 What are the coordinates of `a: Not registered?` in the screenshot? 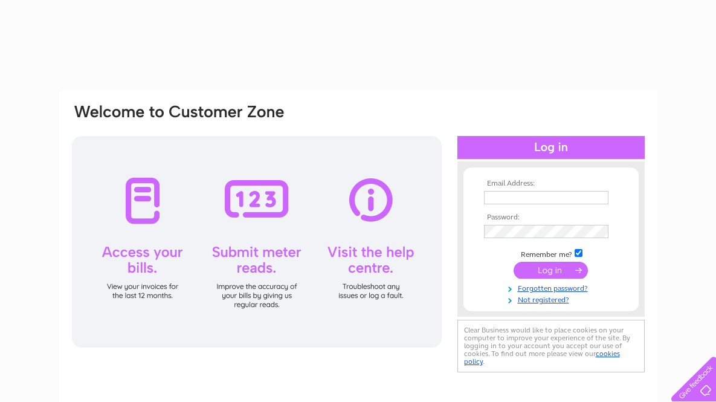 It's located at (552, 298).